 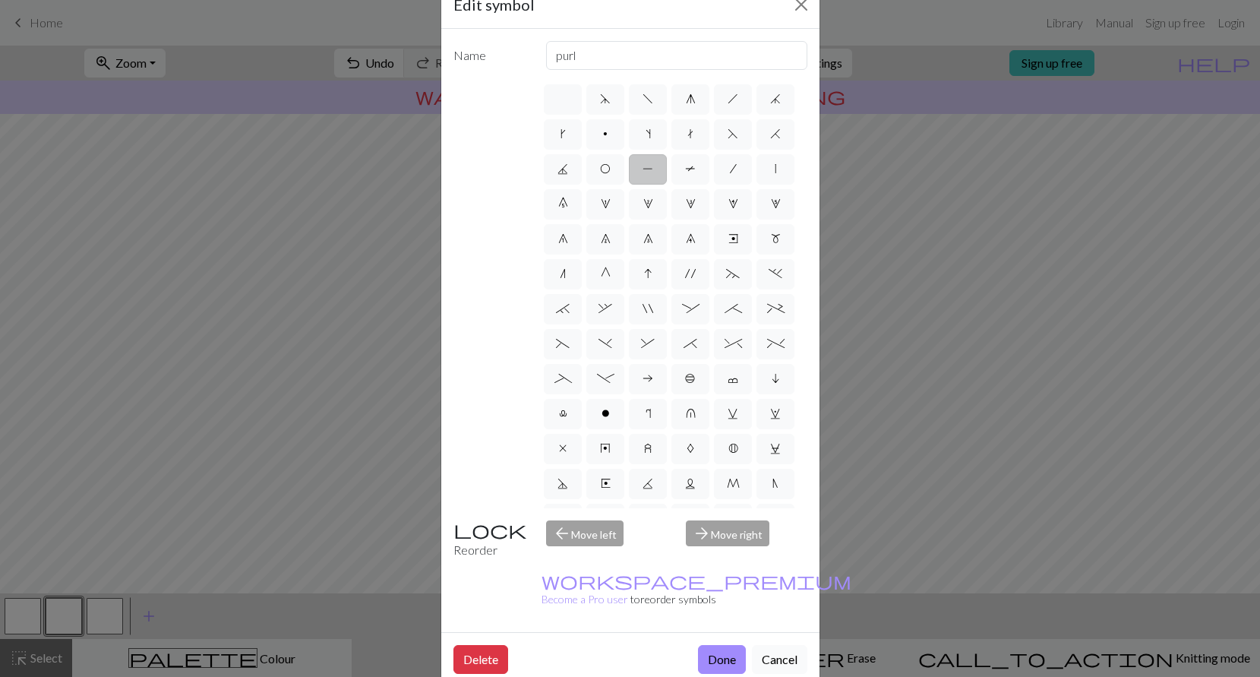 What do you see at coordinates (733, 239) in the screenshot?
I see `span: e` at bounding box center [733, 239].